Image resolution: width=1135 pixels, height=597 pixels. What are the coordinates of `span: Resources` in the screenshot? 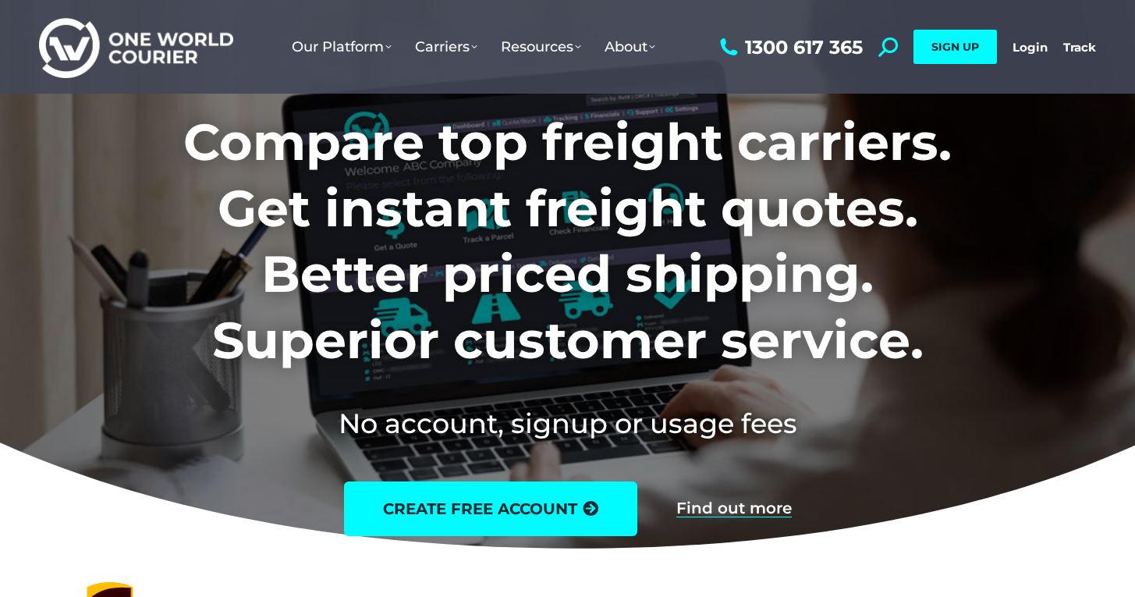 It's located at (540, 47).